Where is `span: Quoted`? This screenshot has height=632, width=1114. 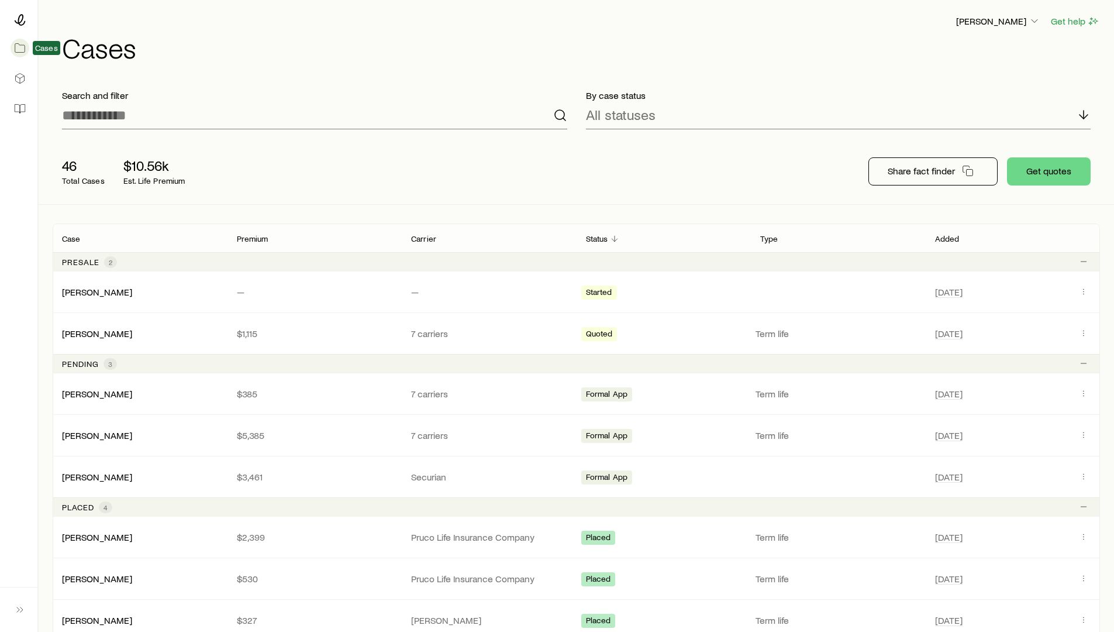
span: Quoted is located at coordinates (599, 334).